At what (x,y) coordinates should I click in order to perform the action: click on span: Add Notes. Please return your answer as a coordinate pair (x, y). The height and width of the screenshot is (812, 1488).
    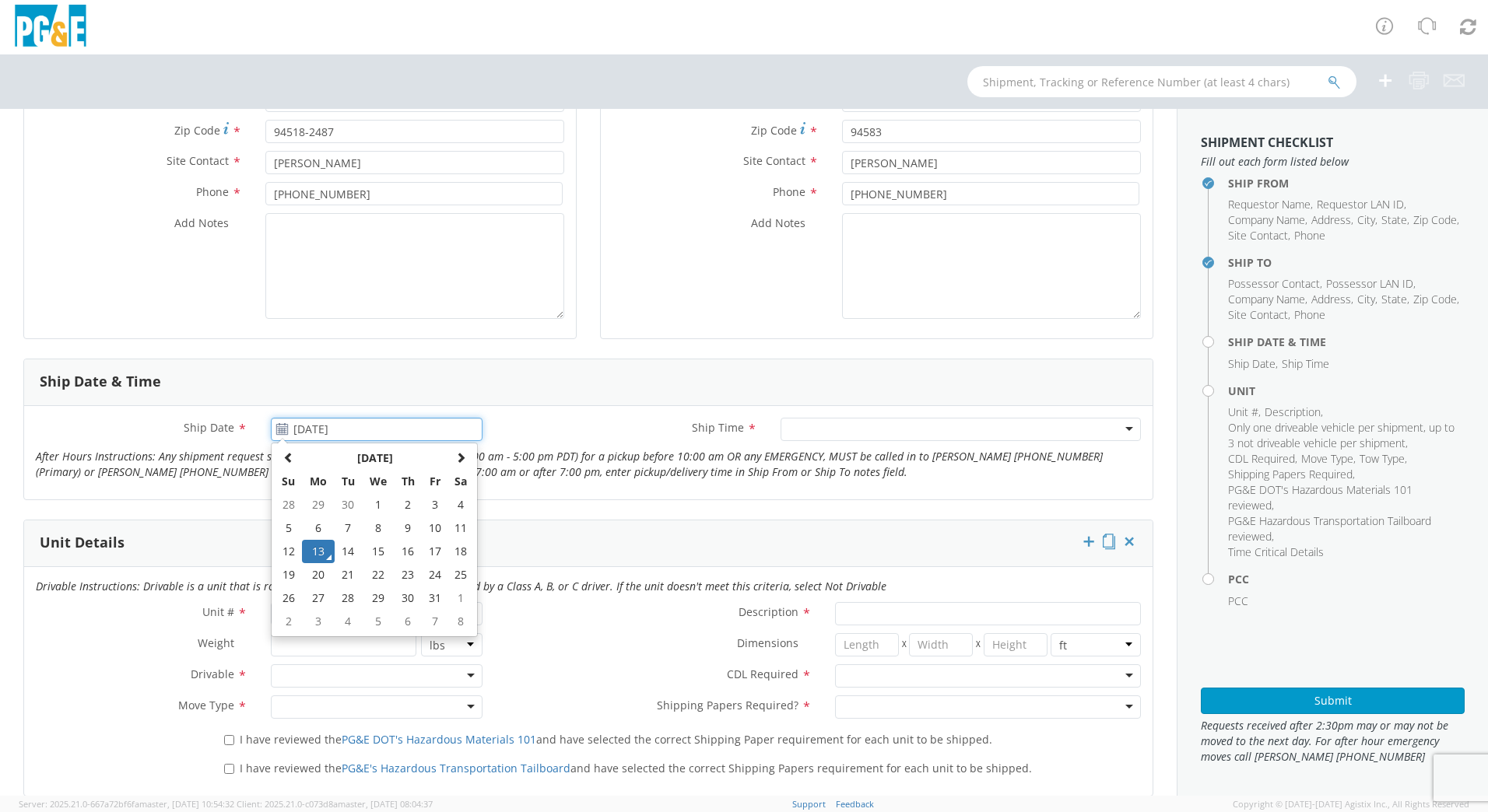
    Looking at the image, I should click on (201, 222).